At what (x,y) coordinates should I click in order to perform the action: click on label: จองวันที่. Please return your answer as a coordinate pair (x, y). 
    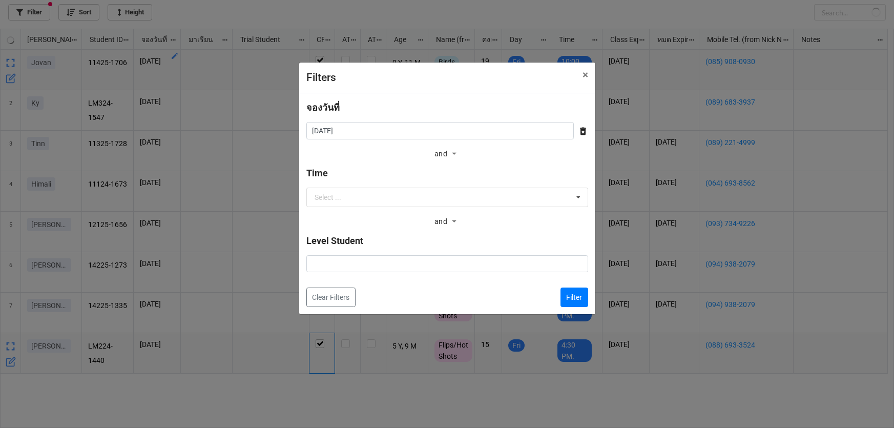
    Looking at the image, I should click on (323, 108).